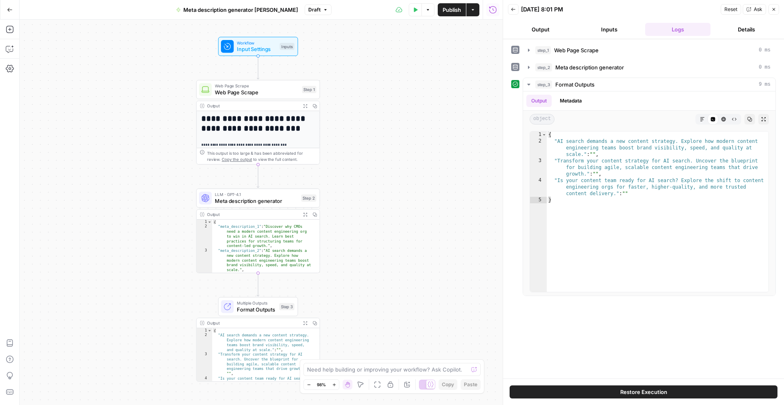 The image size is (784, 405). What do you see at coordinates (730, 9) in the screenshot?
I see `button: Reset` at bounding box center [730, 9].